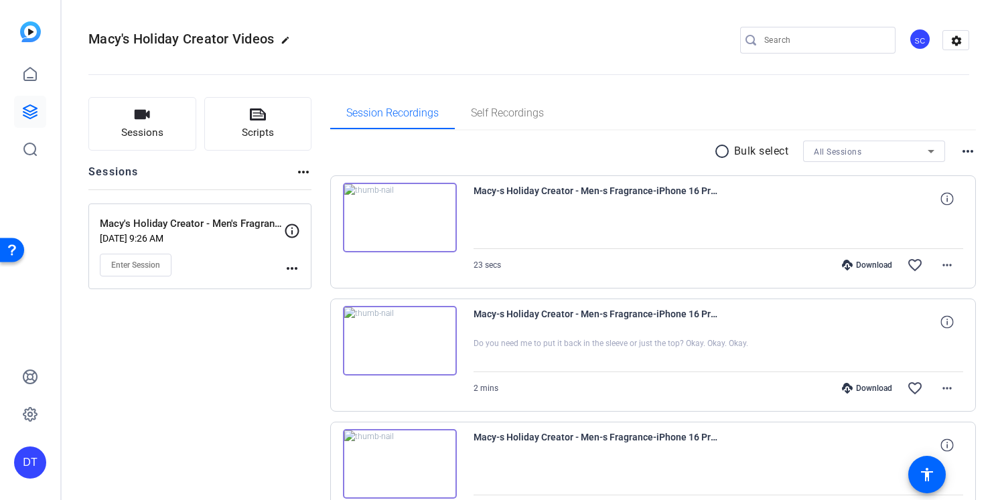  Describe the element at coordinates (113, 177) in the screenshot. I see `h2: Sessions` at that location.